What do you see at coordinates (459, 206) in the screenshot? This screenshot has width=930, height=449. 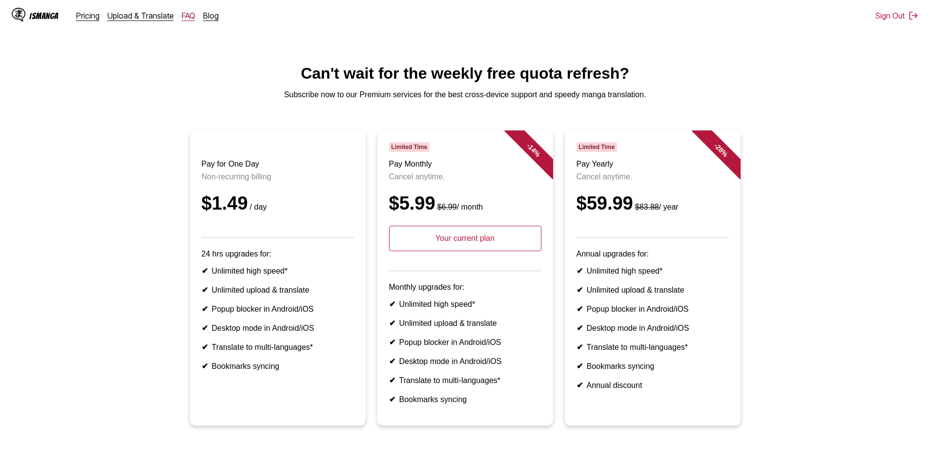 I see `small: / month` at bounding box center [459, 206].